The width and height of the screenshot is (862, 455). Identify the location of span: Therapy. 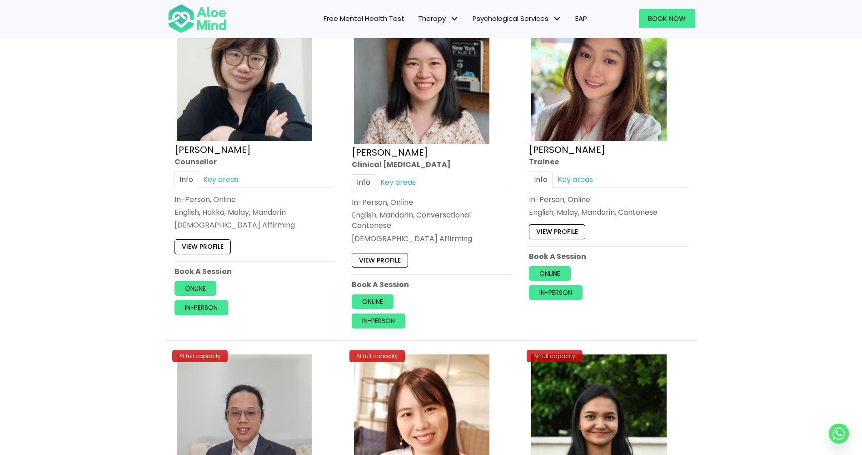
(439, 18).